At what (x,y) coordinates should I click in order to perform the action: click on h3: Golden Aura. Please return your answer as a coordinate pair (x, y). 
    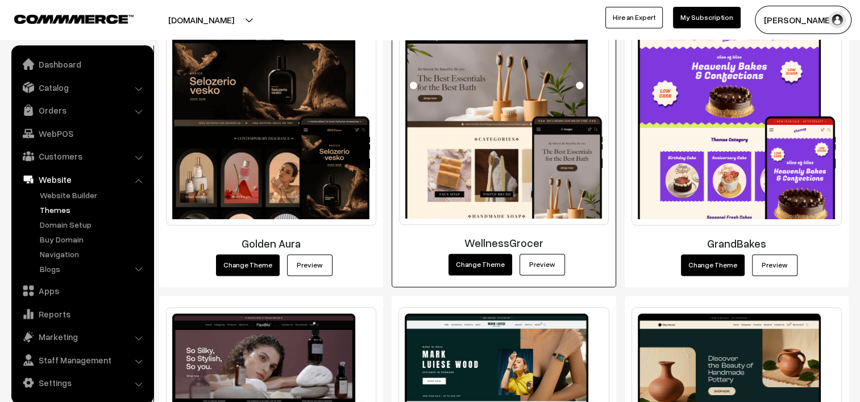
    Looking at the image, I should click on (271, 243).